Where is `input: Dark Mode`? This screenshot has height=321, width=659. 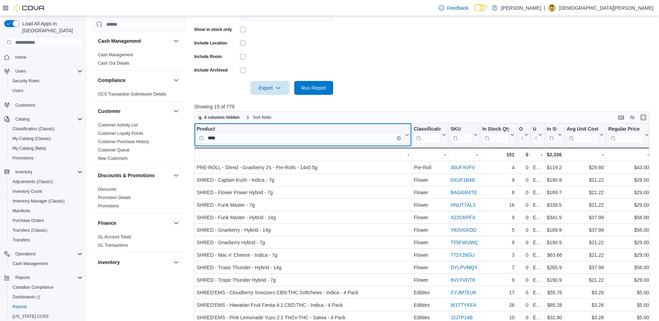 input: Dark Mode is located at coordinates (481, 8).